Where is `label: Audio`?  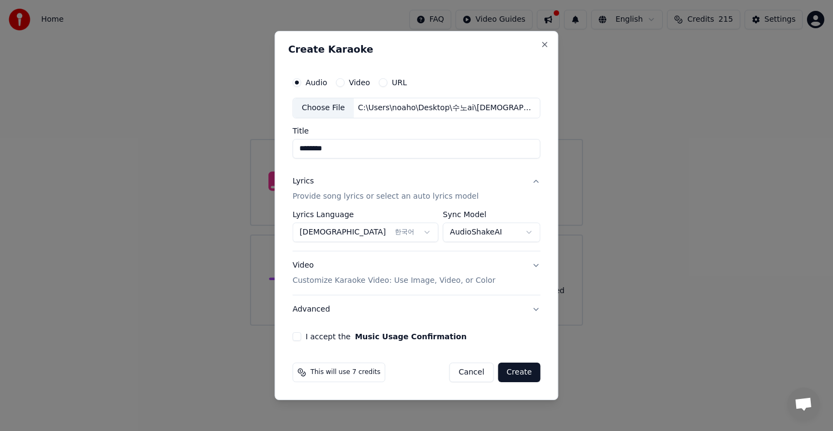
label: Audio is located at coordinates (316, 82).